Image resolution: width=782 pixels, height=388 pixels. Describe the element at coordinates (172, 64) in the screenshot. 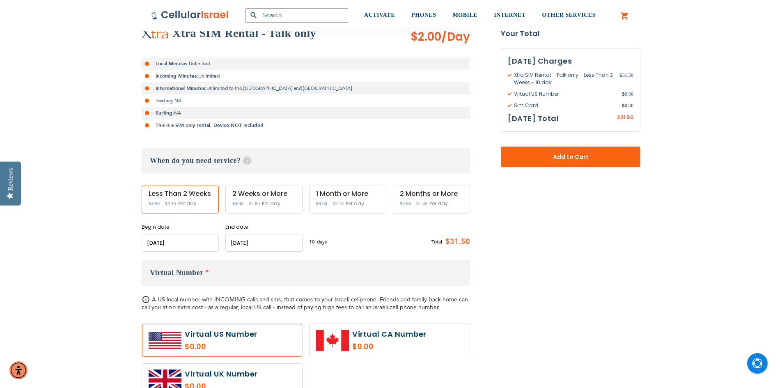

I see `strong: Local Minutes:` at that location.